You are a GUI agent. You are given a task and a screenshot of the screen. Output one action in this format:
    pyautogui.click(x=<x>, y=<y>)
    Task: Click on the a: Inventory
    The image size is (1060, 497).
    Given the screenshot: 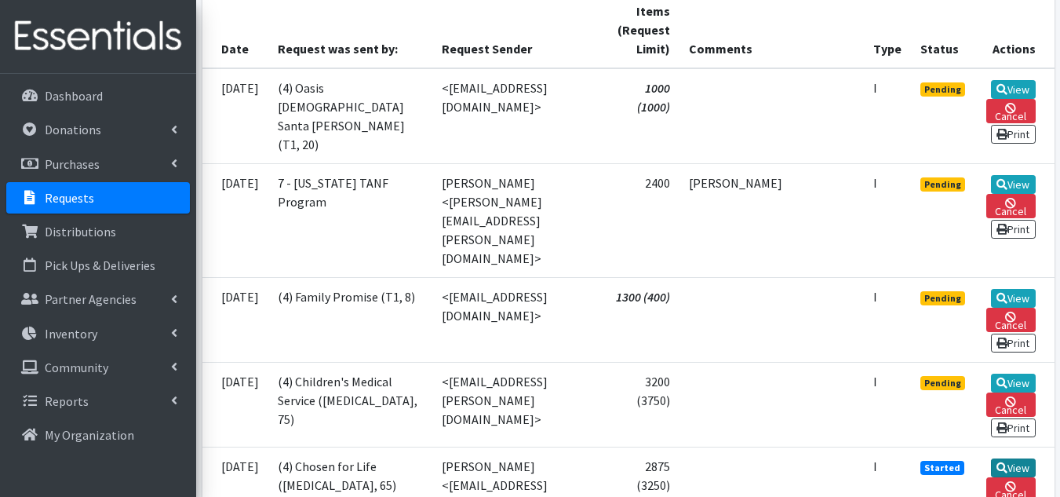 What is the action you would take?
    pyautogui.click(x=98, y=334)
    